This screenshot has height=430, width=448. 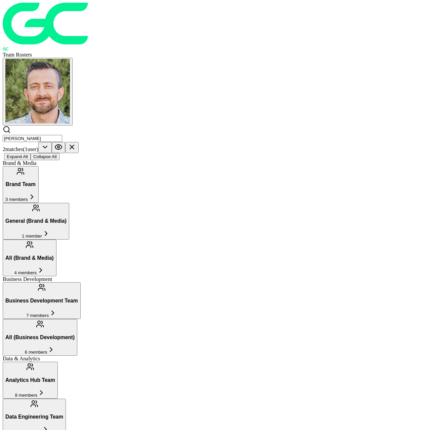 I want to click on h3: General (Brand & Media), so click(x=36, y=221).